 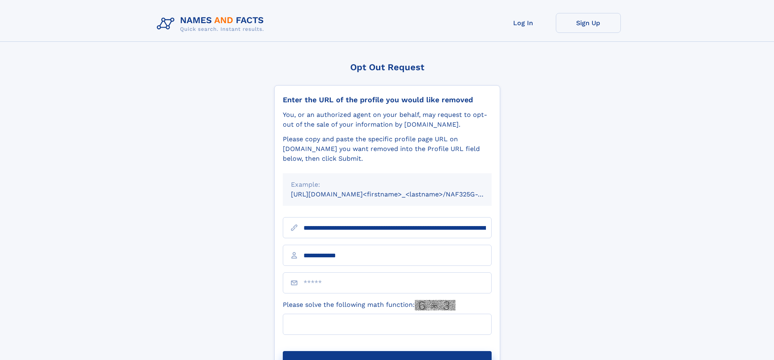 I want to click on div: Enter the URL of the profile you would like removed, so click(x=387, y=100).